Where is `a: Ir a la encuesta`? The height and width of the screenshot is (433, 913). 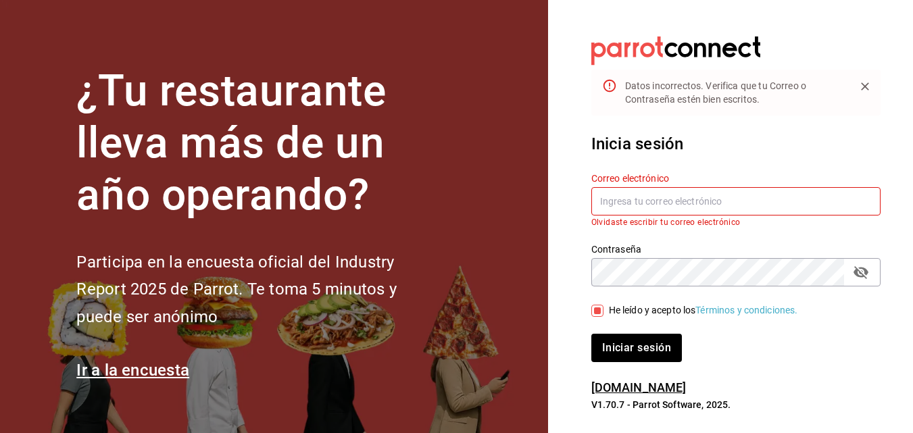 a: Ir a la encuesta is located at coordinates (132, 370).